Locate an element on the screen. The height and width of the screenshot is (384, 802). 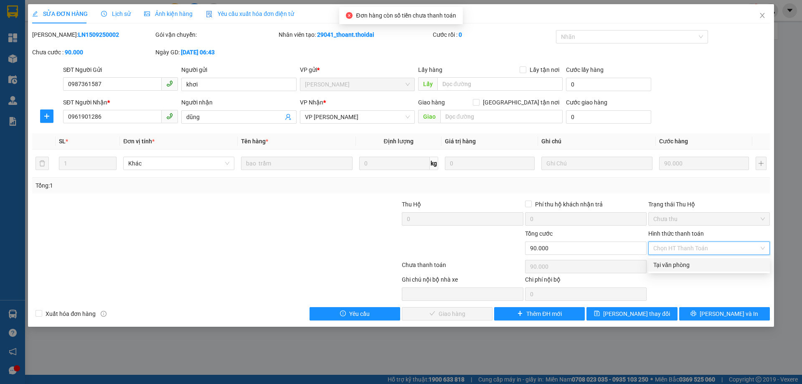
span: Phí thu hộ khách nhận trả is located at coordinates (569, 204).